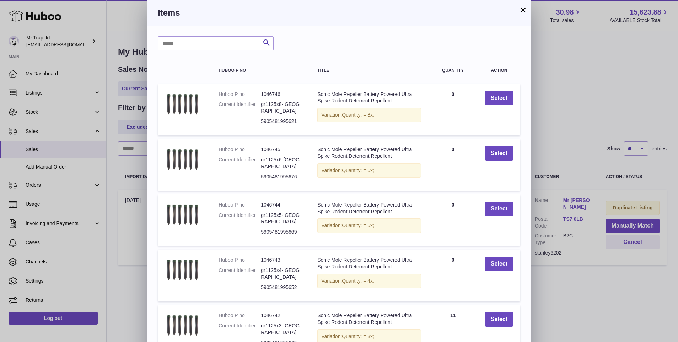  What do you see at coordinates (282, 287) in the screenshot?
I see `dd: 5905481995652` at bounding box center [282, 287].